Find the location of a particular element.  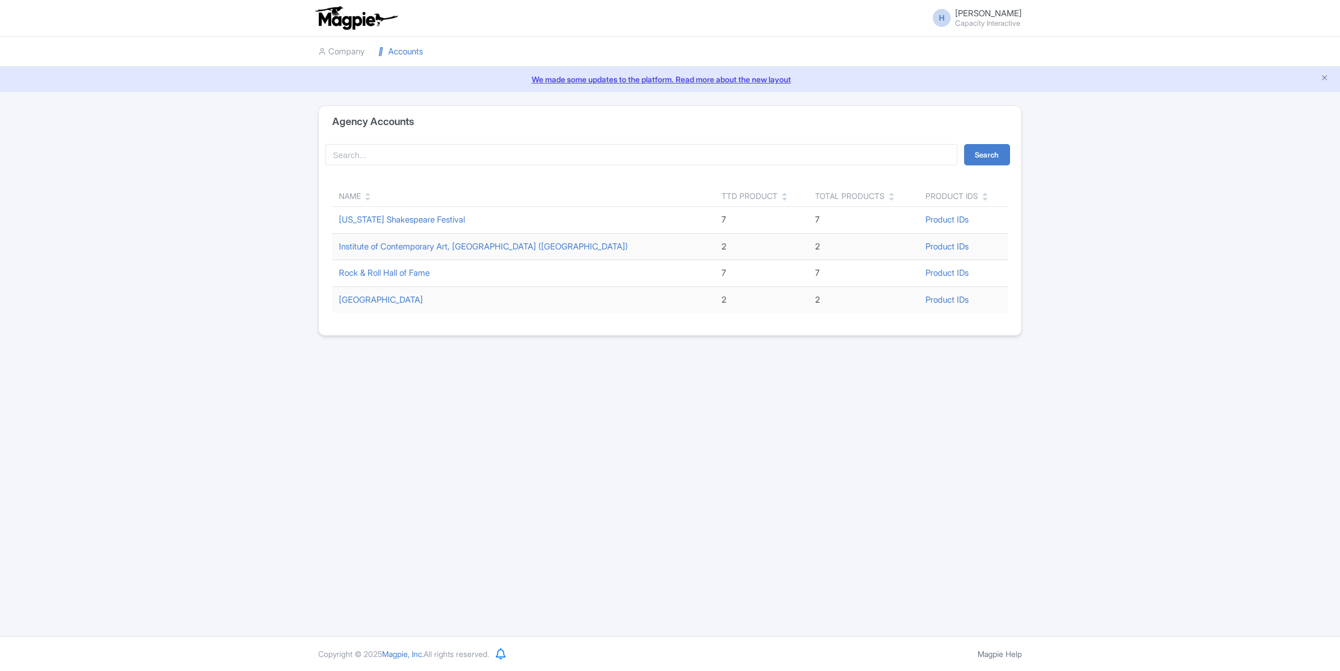

a: Accounts is located at coordinates (401, 52).